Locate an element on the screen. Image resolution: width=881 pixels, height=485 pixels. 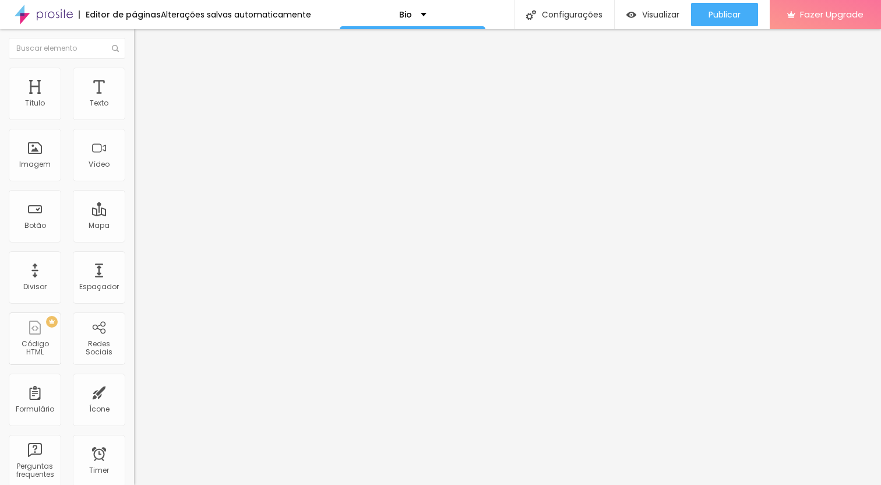
div: Formulário is located at coordinates (35, 409).